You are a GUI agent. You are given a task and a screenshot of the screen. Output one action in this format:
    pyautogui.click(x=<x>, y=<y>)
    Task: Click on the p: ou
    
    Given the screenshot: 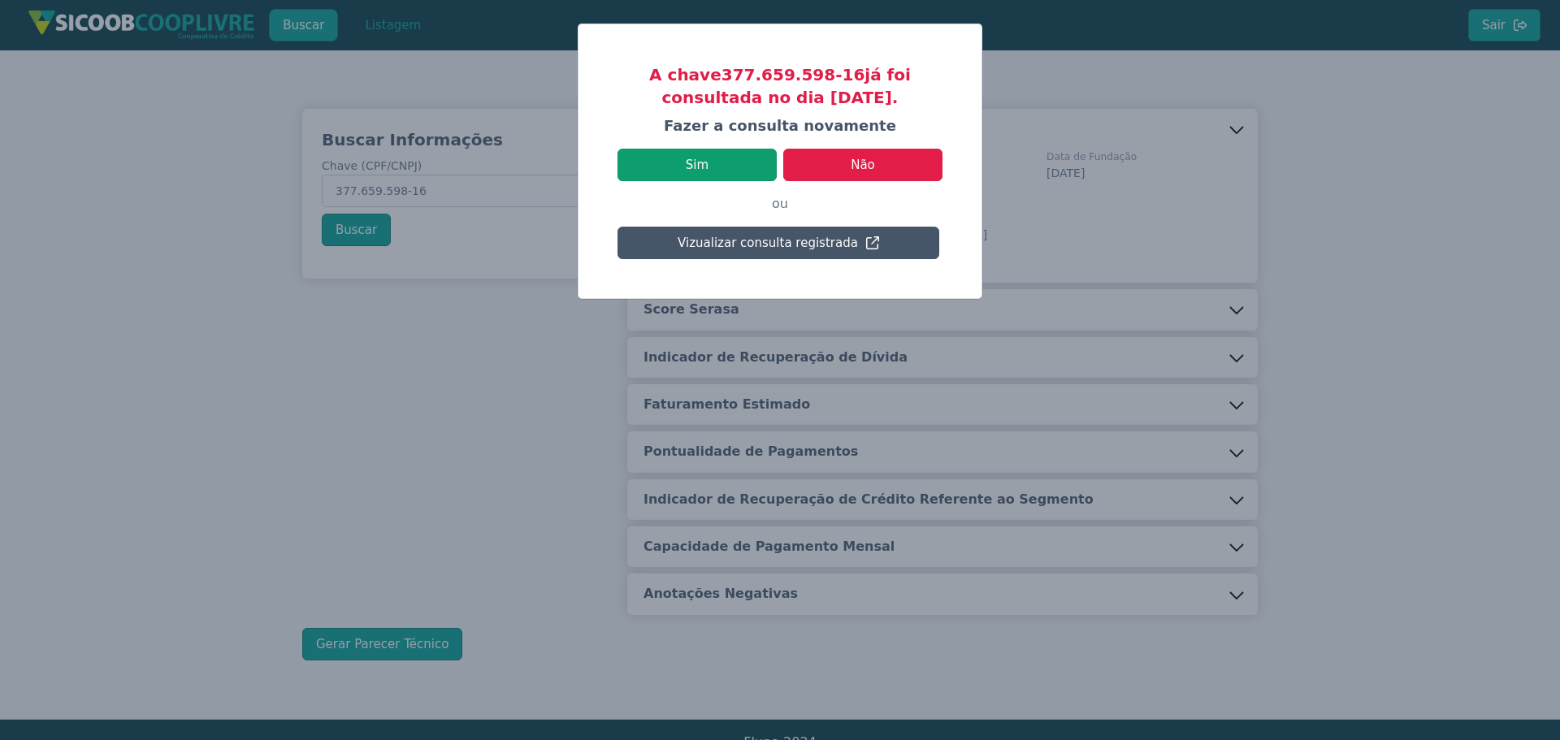 What is the action you would take?
    pyautogui.click(x=780, y=204)
    